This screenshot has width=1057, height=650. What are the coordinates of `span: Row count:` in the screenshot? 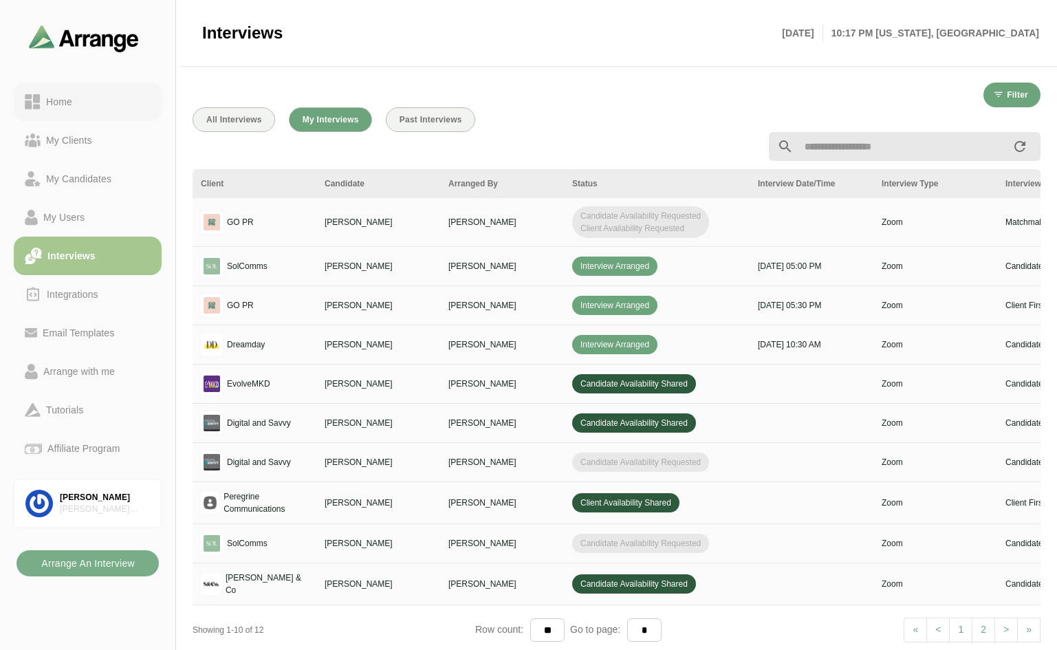 It's located at (503, 629).